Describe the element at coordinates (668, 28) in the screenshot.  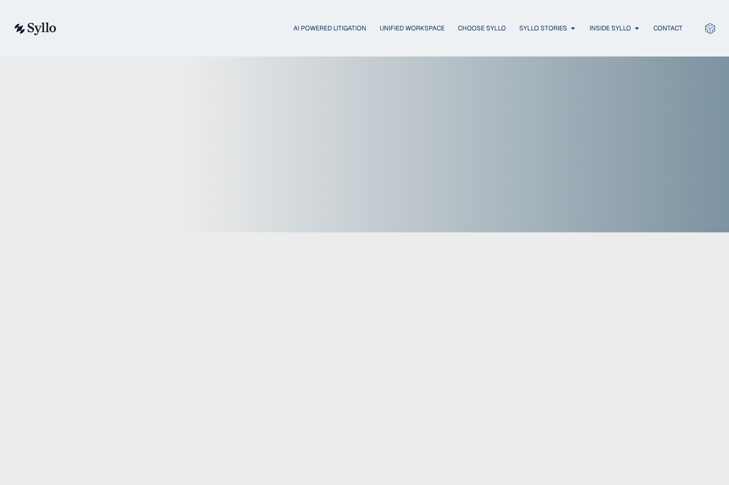
I see `span: Contact` at that location.